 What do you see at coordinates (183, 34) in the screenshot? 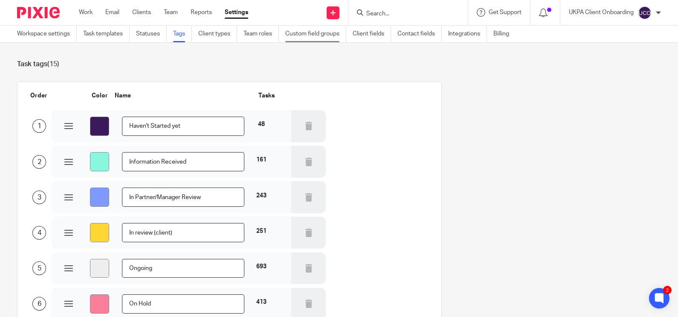
I see `a: Tags` at bounding box center [183, 34].